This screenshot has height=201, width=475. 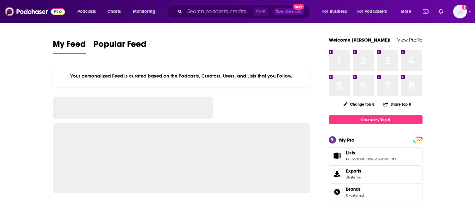 What do you see at coordinates (69, 46) in the screenshot?
I see `a: My Feed` at bounding box center [69, 46].